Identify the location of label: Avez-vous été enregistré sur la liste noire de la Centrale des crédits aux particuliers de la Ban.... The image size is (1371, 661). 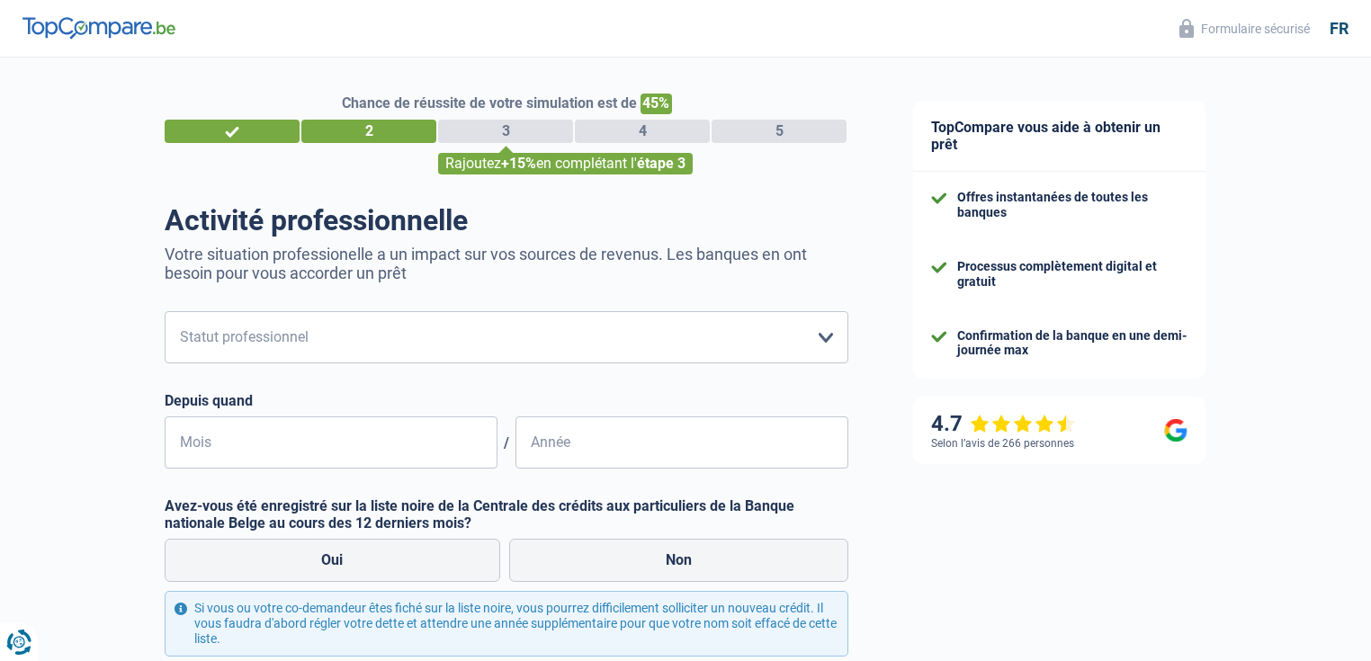
(506, 515).